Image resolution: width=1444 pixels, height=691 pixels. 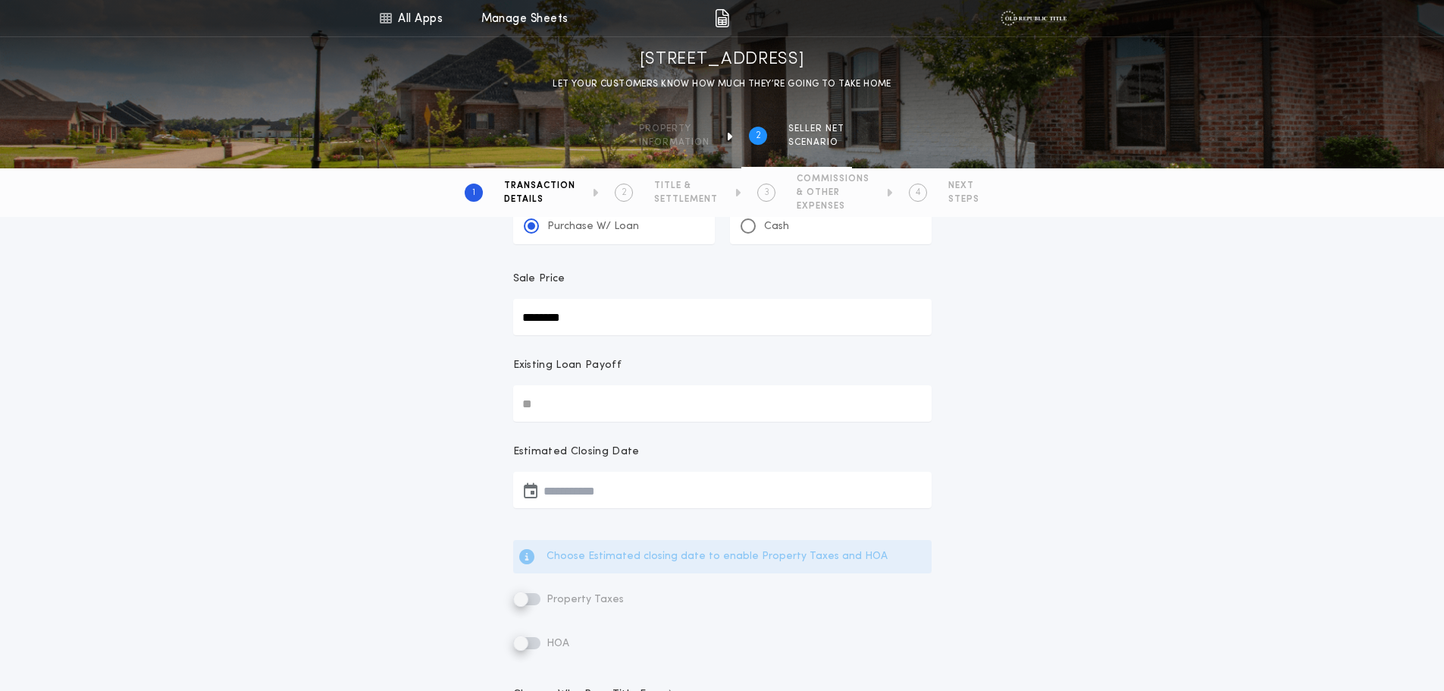 I want to click on p: Estimated Closing Date, so click(x=722, y=452).